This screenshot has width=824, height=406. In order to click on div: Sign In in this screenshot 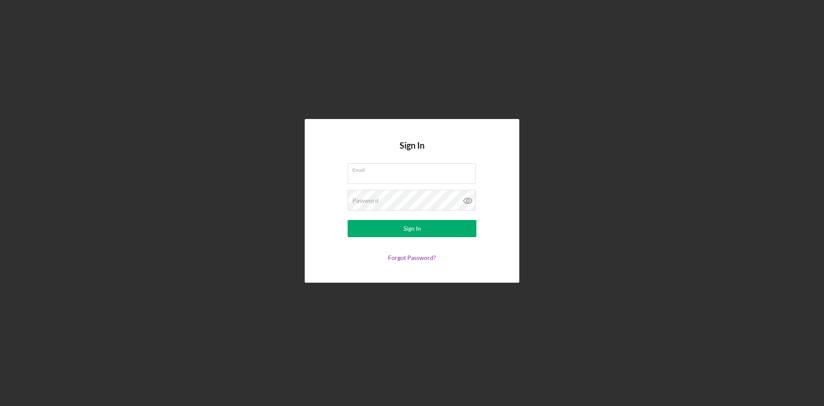, I will do `click(412, 228)`.